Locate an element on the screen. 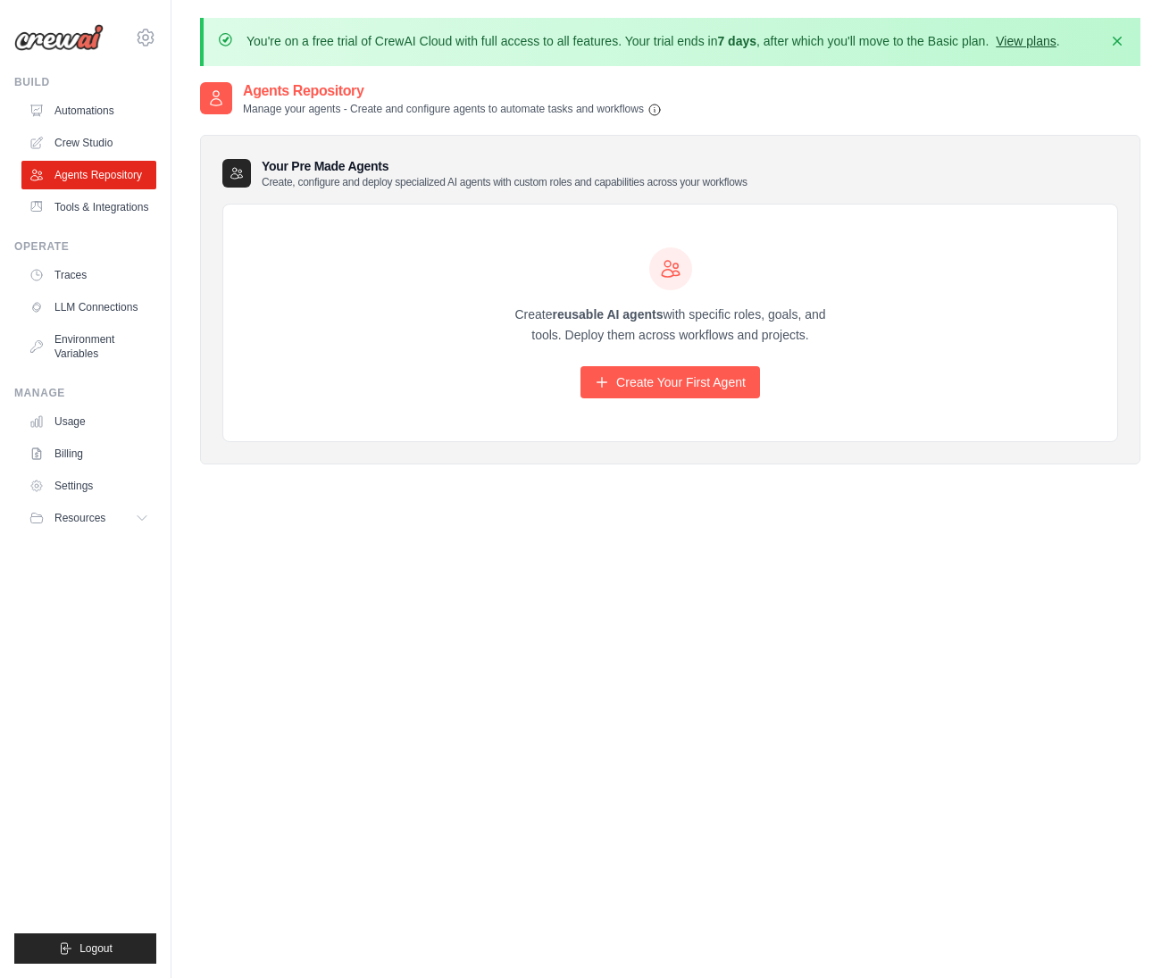  img: Logo is located at coordinates (59, 38).